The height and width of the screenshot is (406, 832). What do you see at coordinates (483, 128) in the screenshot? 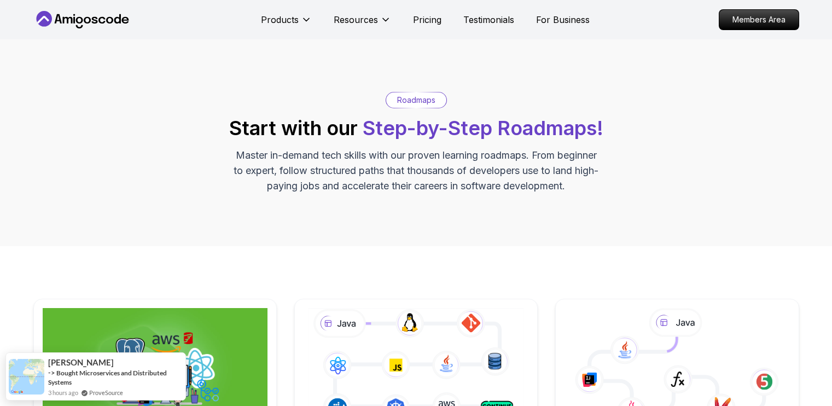
I see `span: Step-by-Step Roadmaps!` at bounding box center [483, 128].